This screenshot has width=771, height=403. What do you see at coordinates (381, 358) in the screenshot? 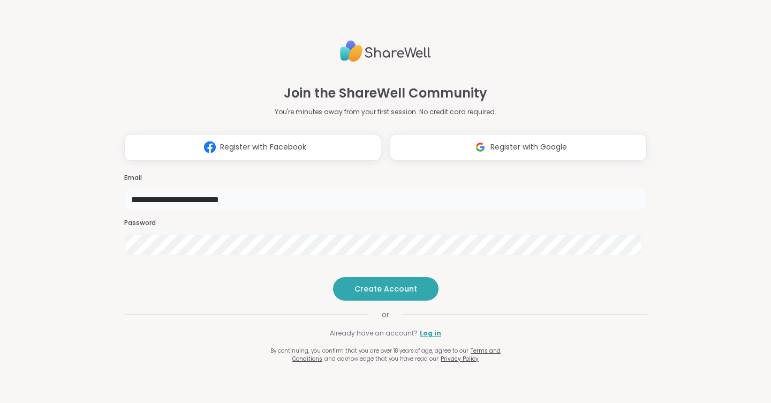
I see `span: and acknowledge that you have read our` at bounding box center [381, 358].